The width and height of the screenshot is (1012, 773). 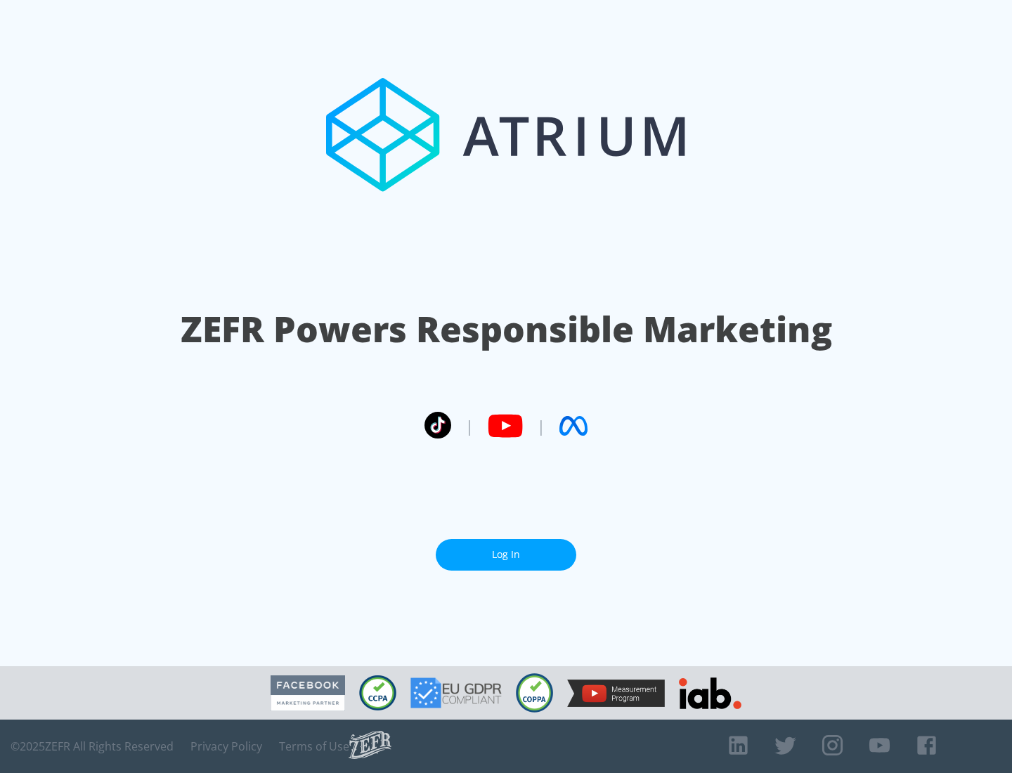 What do you see at coordinates (92, 746) in the screenshot?
I see `span: © 2025 ZEFR All Rights Reserved` at bounding box center [92, 746].